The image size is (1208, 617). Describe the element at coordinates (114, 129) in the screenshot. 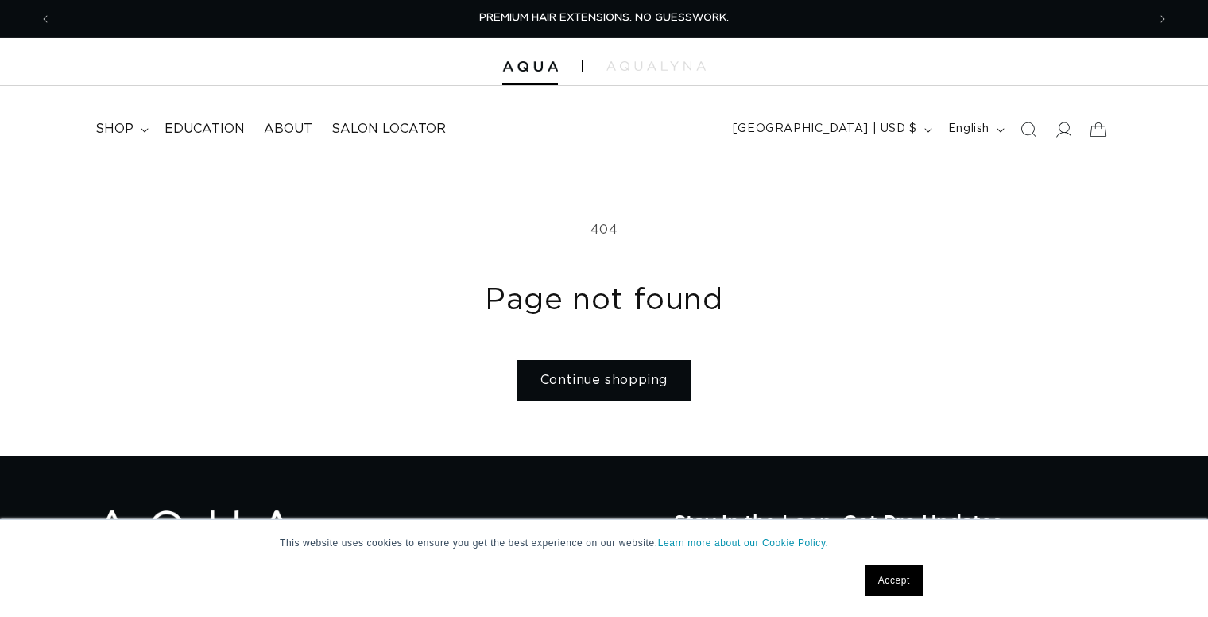

I see `span: shop` at that location.